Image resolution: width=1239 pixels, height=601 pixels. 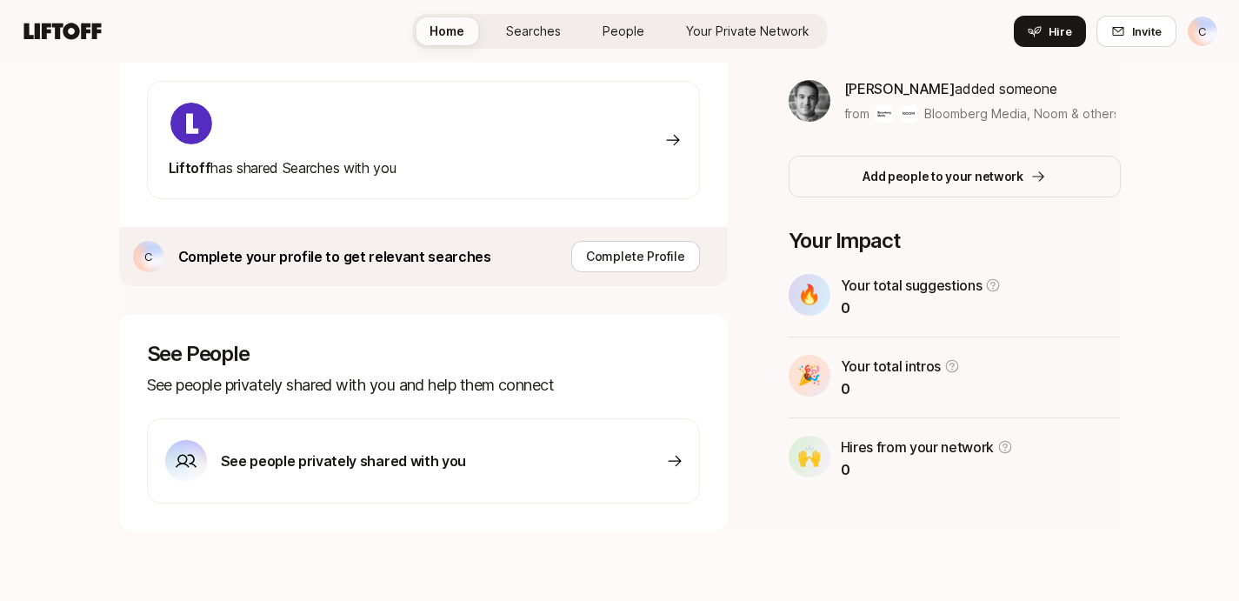 I want to click on a: People, so click(x=623, y=31).